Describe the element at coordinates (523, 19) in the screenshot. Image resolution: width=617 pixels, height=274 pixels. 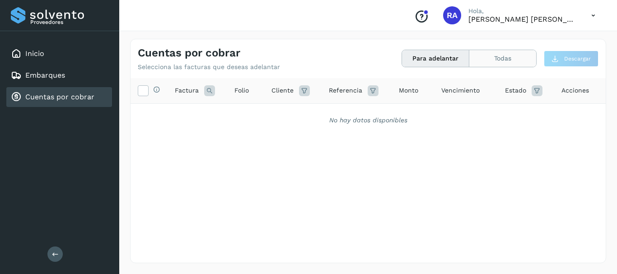
I see `p: Raphael Argenis Rubio Becerril` at that location.